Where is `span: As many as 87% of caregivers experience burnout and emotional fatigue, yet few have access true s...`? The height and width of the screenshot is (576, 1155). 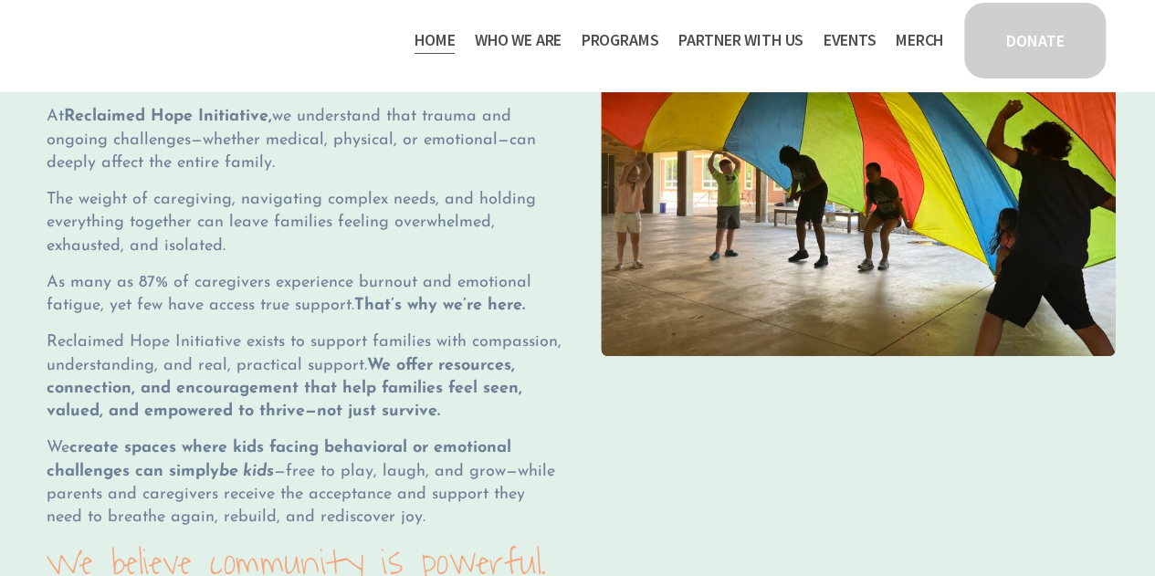
span: As many as 87% of caregivers experience burnout and emotional fatigue, yet few have access true s... is located at coordinates (291, 294).